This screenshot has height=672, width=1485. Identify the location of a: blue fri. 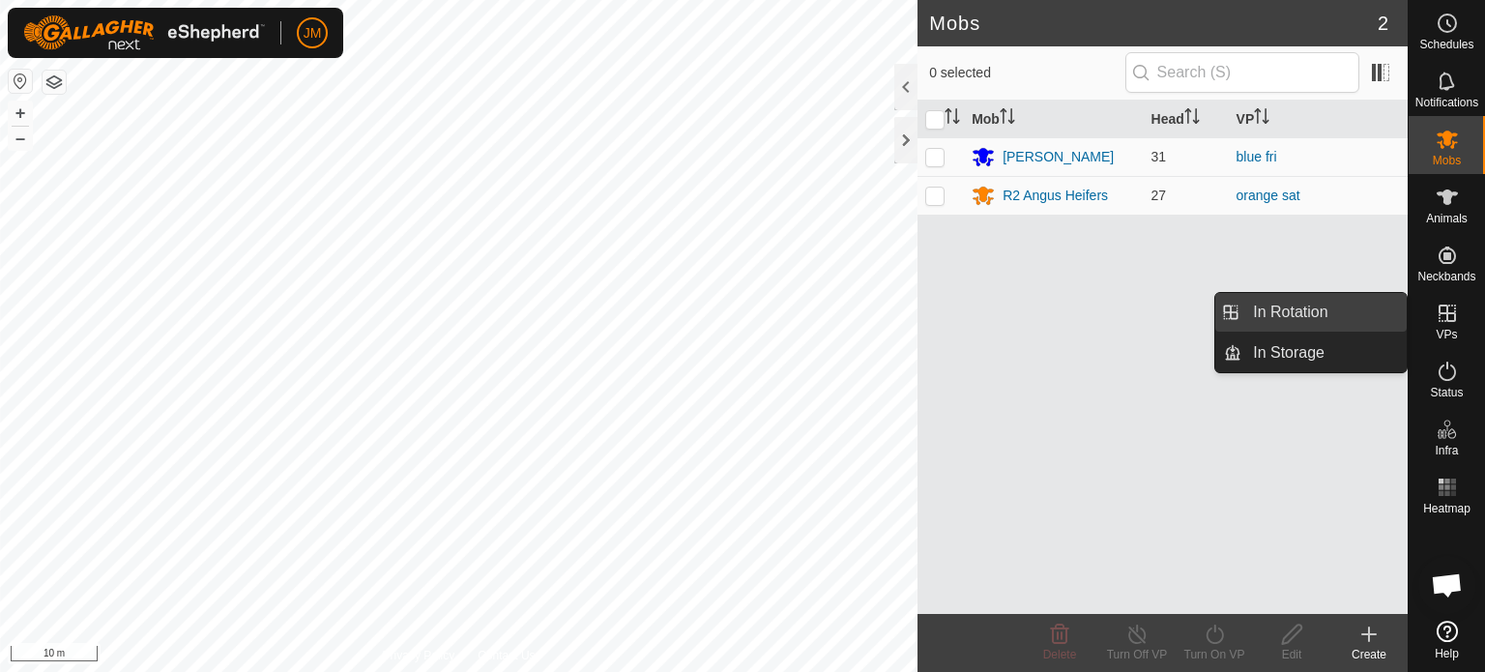
(1256, 157).